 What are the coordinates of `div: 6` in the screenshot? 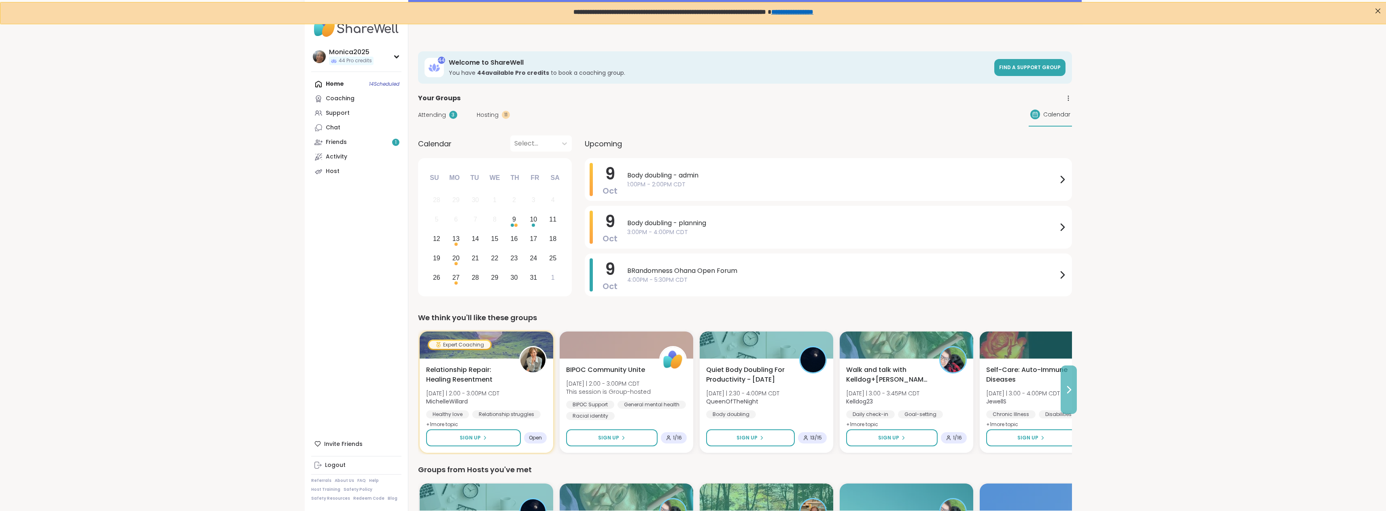 It's located at (456, 219).